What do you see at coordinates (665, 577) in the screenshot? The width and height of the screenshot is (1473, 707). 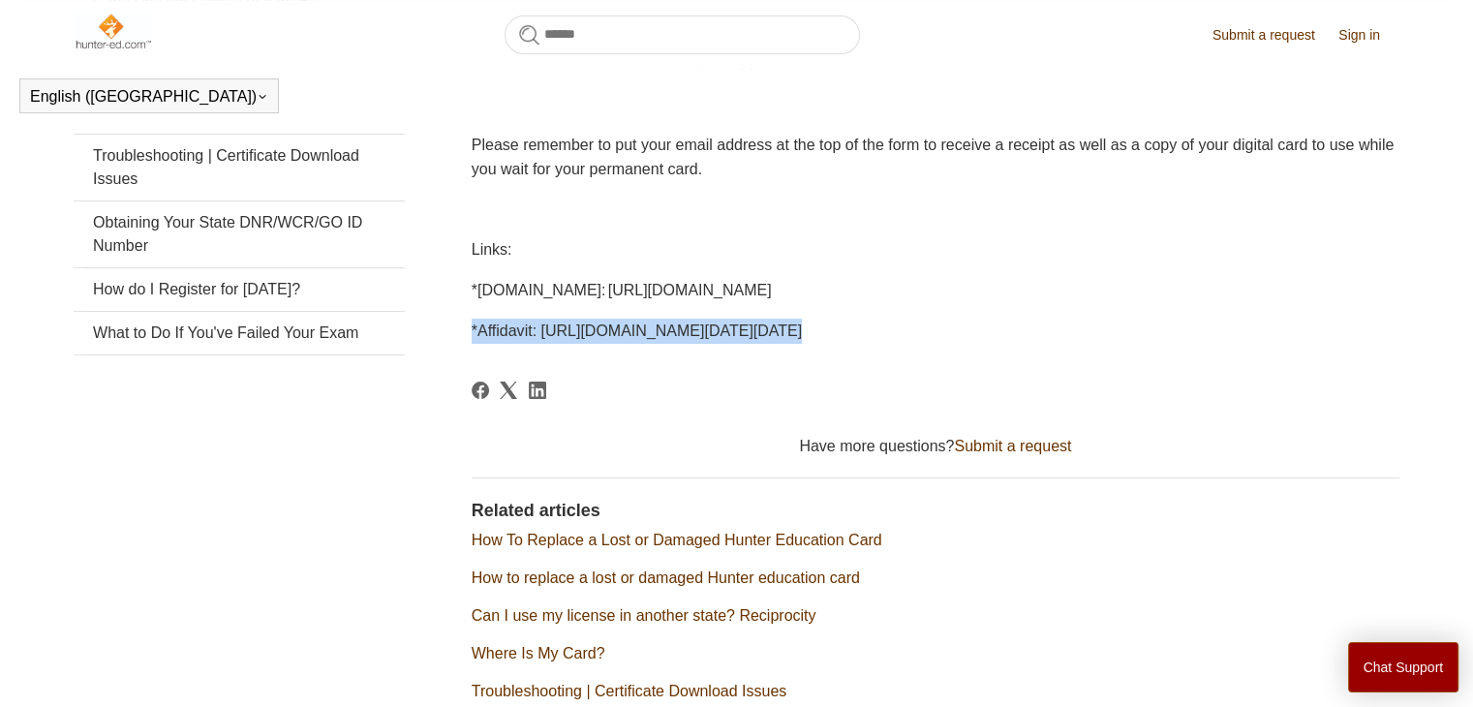 I see `a: How to replace a lost or damaged Hunter education card` at bounding box center [665, 577].